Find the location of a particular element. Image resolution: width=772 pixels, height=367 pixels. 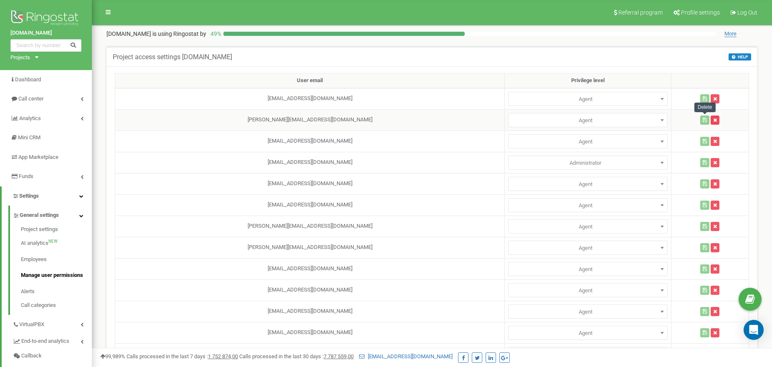

span: Mini CRM is located at coordinates (29, 137).